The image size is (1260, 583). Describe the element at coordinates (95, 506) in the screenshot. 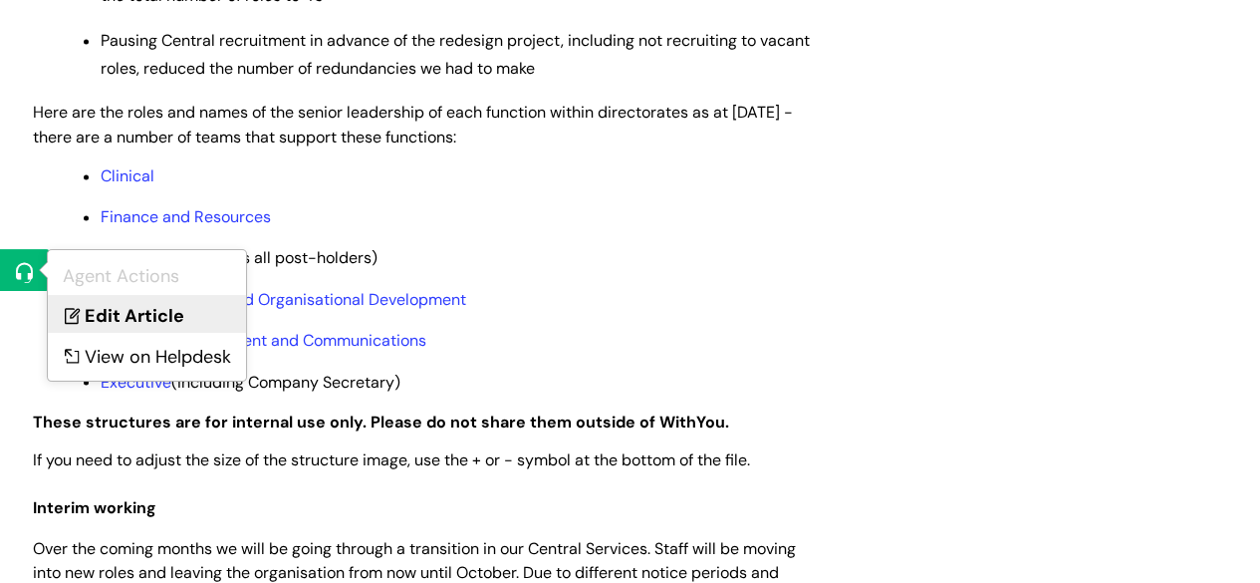

I see `span: Interim working` at that location.